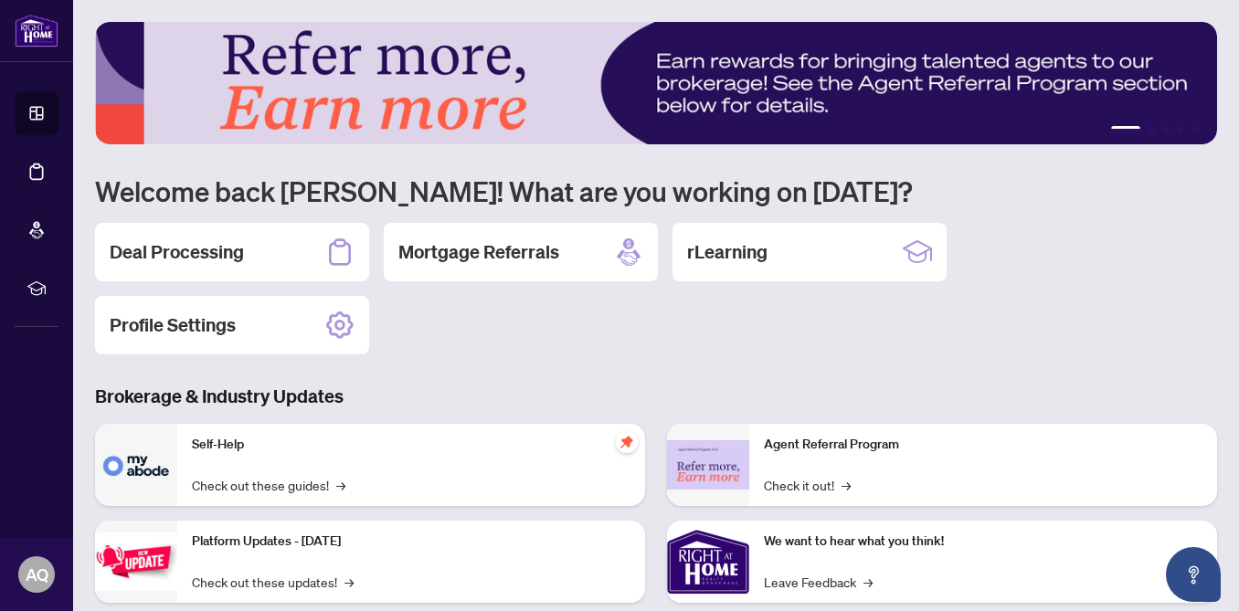  What do you see at coordinates (1180, 130) in the screenshot?
I see `button: 4` at bounding box center [1180, 130].